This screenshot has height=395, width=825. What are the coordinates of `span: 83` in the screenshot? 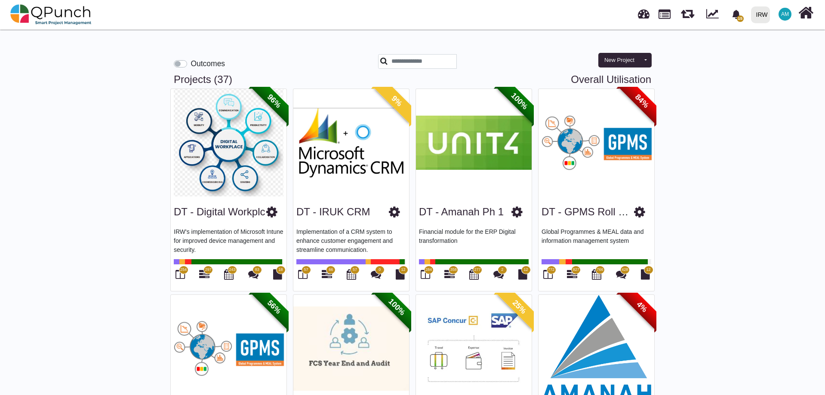 It's located at (257, 270).